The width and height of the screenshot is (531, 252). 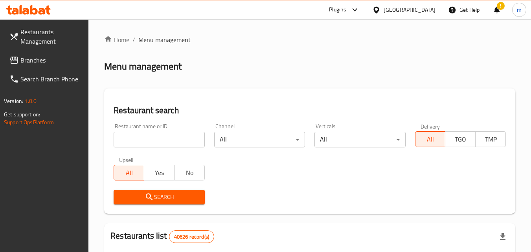 I want to click on a: Restaurants Management, so click(x=46, y=37).